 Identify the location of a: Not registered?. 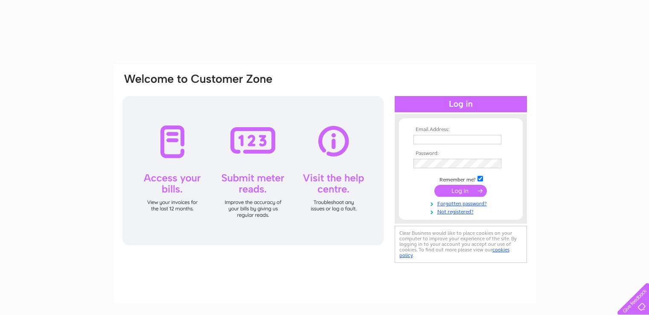
(461, 211).